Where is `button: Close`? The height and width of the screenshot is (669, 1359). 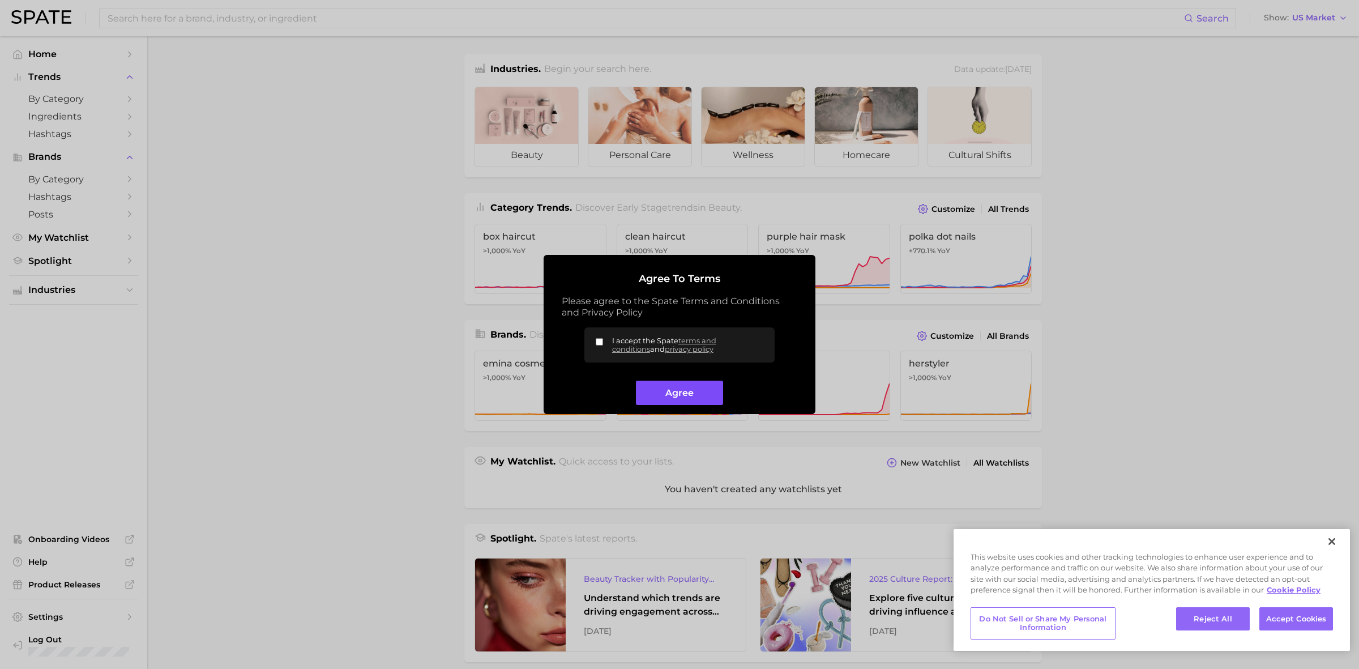
button: Close is located at coordinates (1331, 541).